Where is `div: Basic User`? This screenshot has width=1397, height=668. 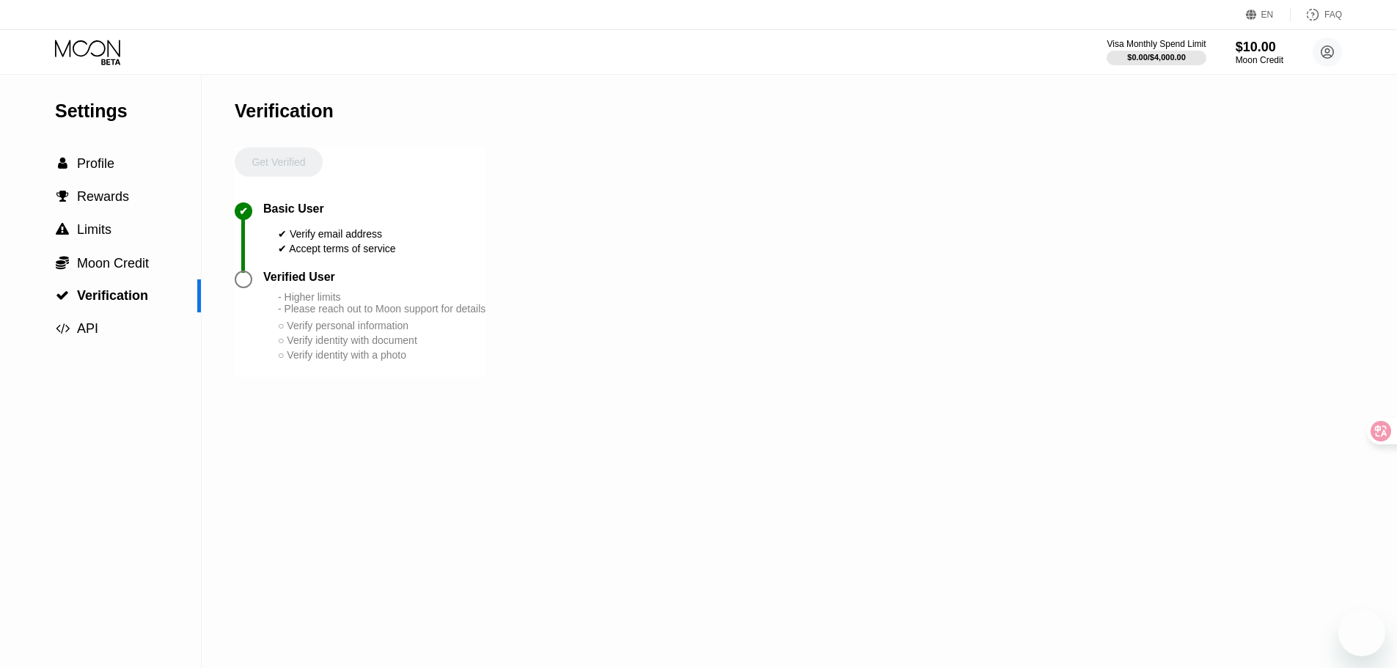 div: Basic User is located at coordinates (293, 209).